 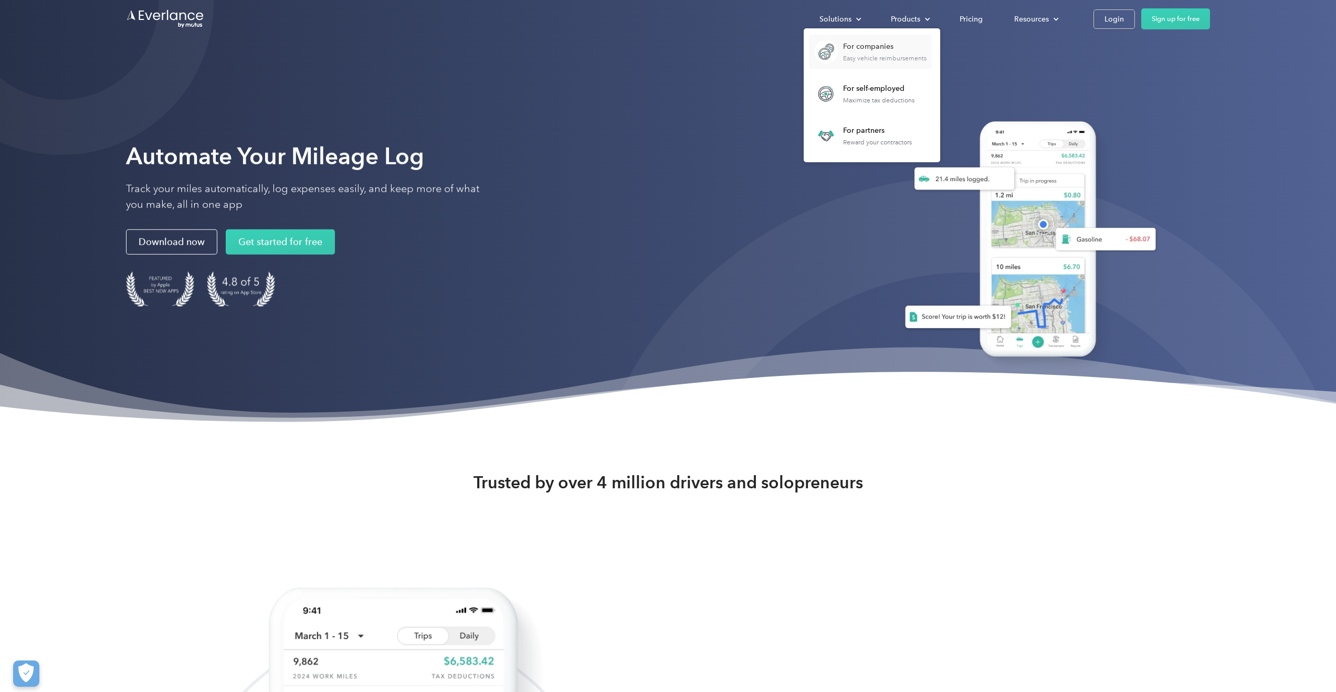 What do you see at coordinates (165, 19) in the screenshot?
I see `a: Go to homepage` at bounding box center [165, 19].